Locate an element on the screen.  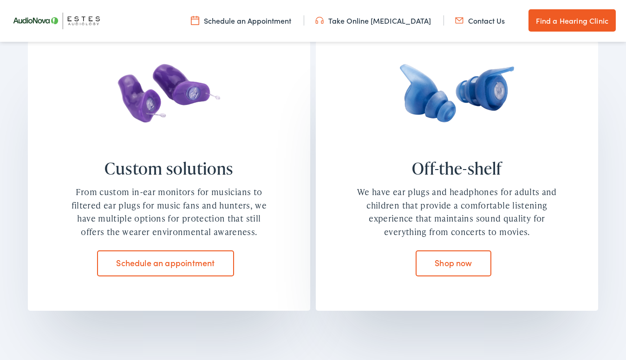
a: Find a Hearing Clinic is located at coordinates (572, 20).